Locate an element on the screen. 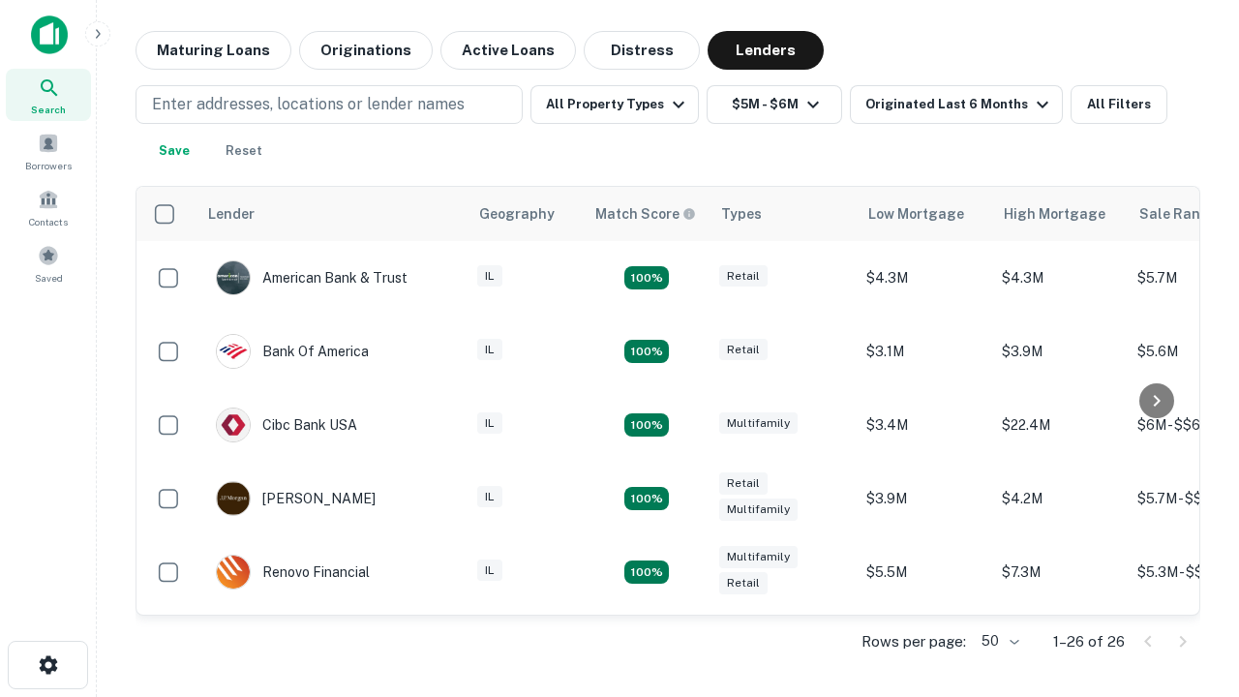 The width and height of the screenshot is (1239, 697). div: Borrowers is located at coordinates (48, 151).